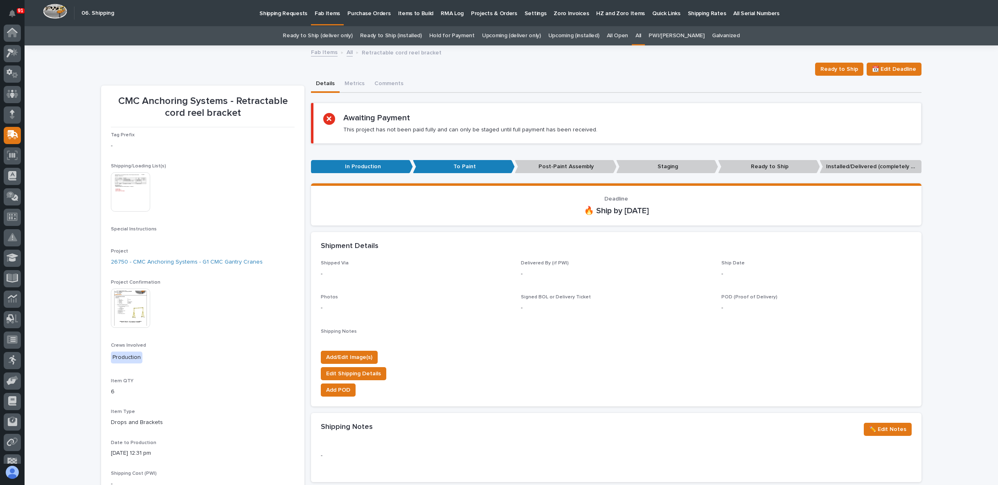 This screenshot has height=485, width=998. What do you see at coordinates (138, 166) in the screenshot?
I see `span: Shipping/Loading List(s)` at bounding box center [138, 166].